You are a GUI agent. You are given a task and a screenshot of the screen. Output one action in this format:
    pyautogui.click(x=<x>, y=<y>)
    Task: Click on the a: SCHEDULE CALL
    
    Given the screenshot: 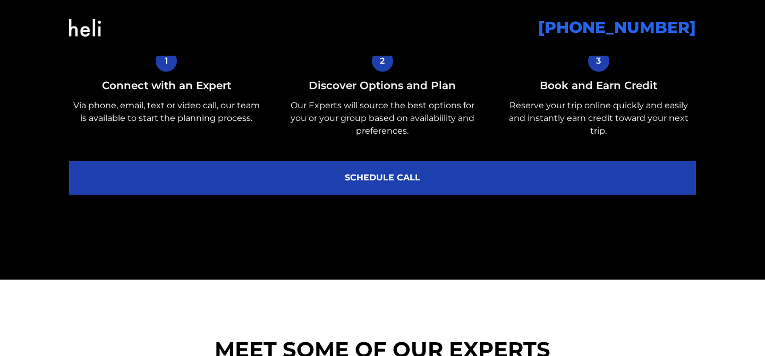 What is the action you would take?
    pyautogui.click(x=382, y=178)
    